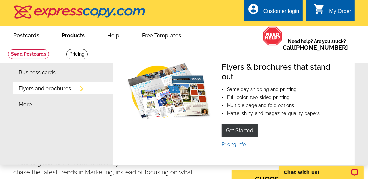  What do you see at coordinates (276, 72) in the screenshot?
I see `h4: Flyers & brochures that stand out` at bounding box center [276, 72].